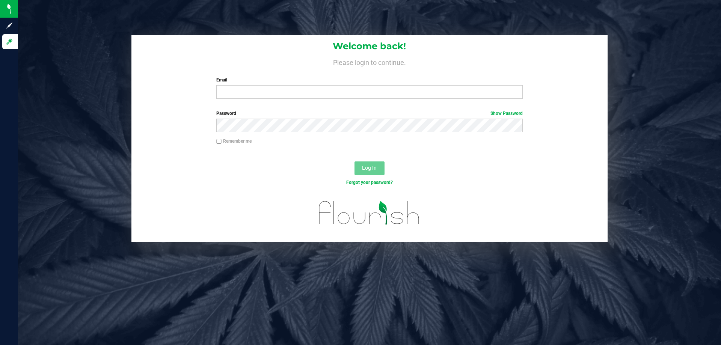  What do you see at coordinates (9, 42) in the screenshot?
I see `inline-svg: Log in` at bounding box center [9, 42].